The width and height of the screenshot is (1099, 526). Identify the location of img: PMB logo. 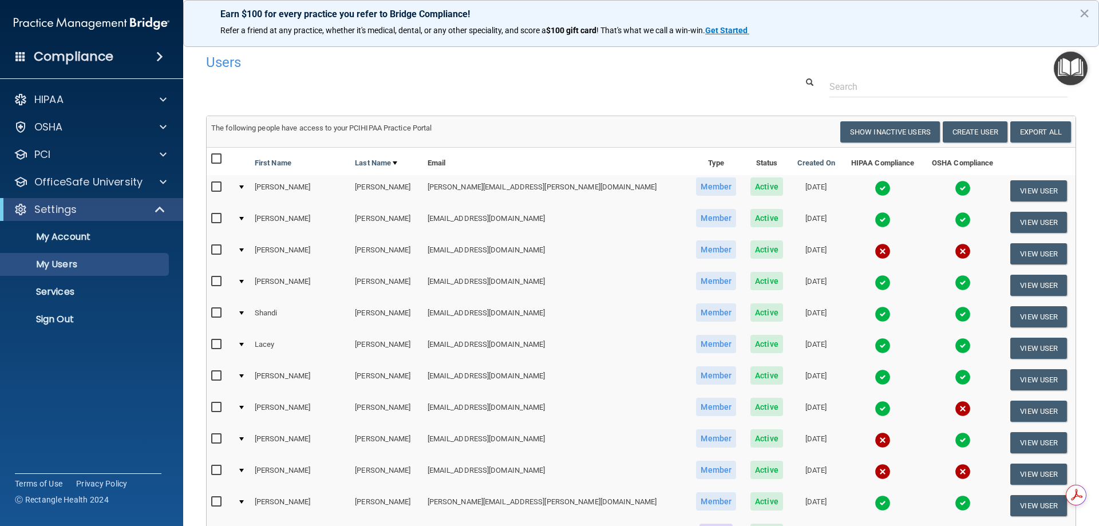
(92, 23).